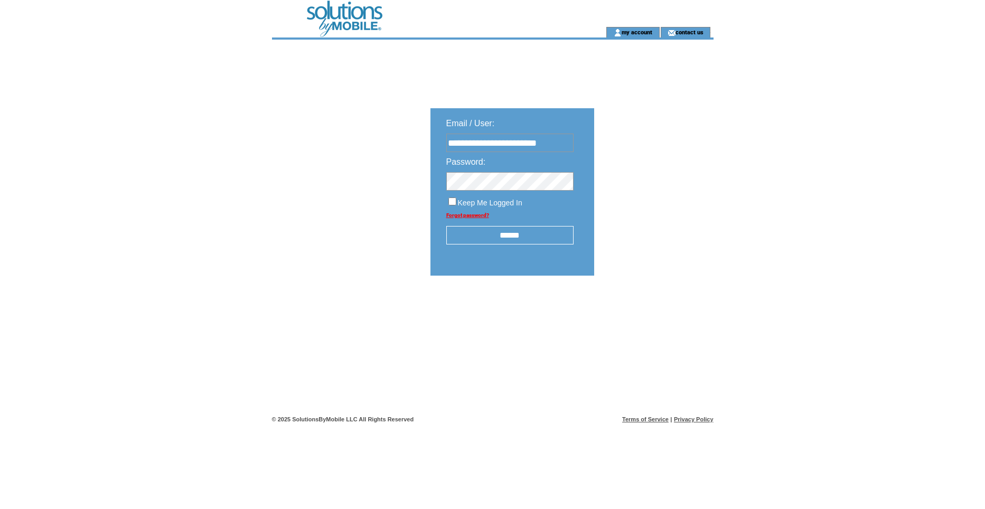 Image resolution: width=985 pixels, height=509 pixels. What do you see at coordinates (689, 32) in the screenshot?
I see `a: contact us` at bounding box center [689, 32].